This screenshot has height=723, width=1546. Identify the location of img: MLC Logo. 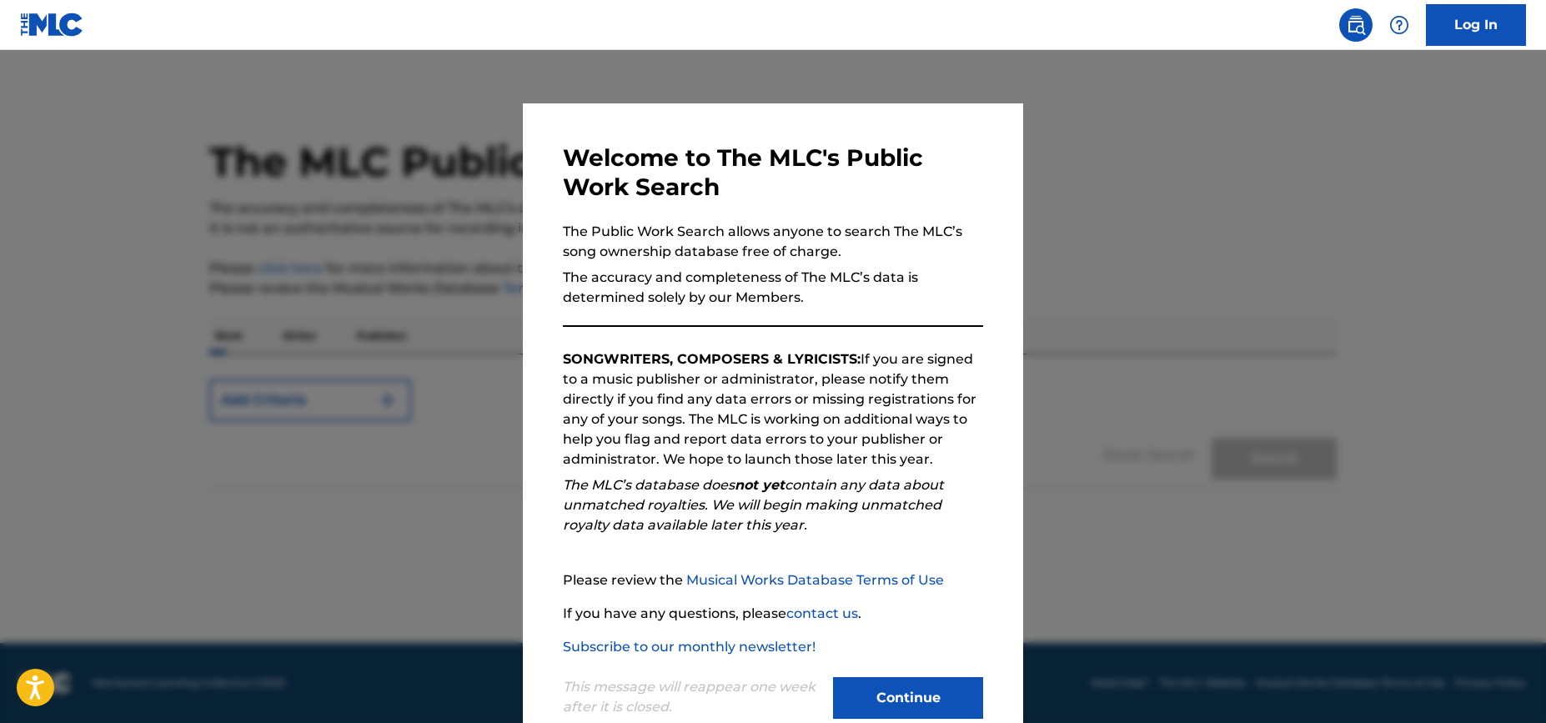
(52, 24).